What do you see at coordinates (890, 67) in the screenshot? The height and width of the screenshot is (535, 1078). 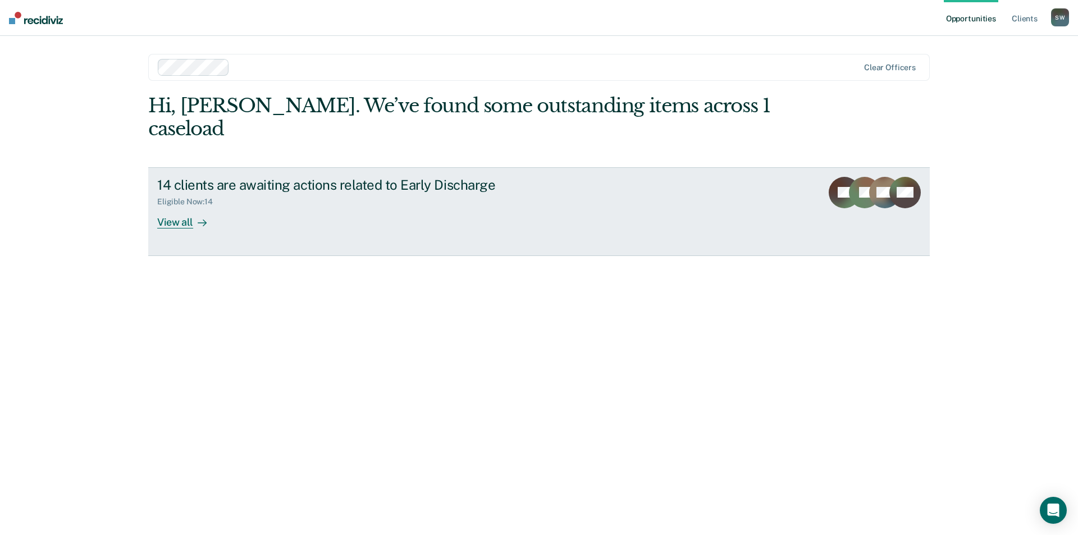 I see `div: Clear officers` at bounding box center [890, 67].